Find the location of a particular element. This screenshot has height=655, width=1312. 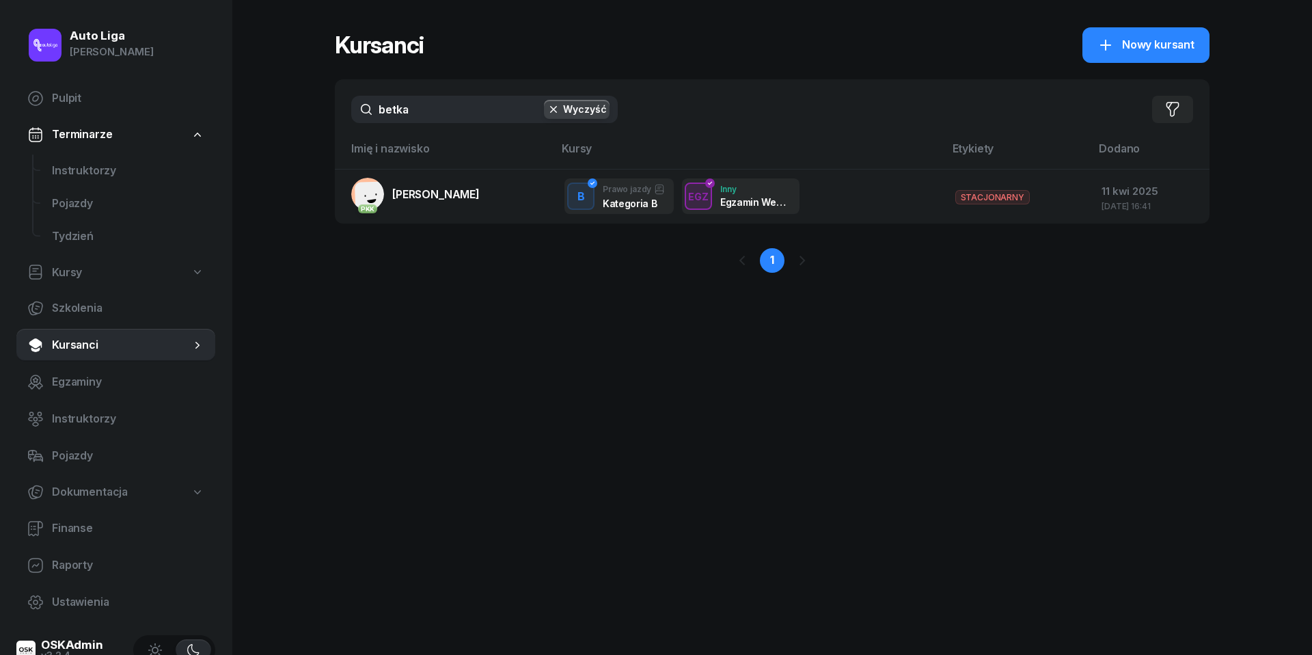

span: Ustawienia is located at coordinates (128, 602).